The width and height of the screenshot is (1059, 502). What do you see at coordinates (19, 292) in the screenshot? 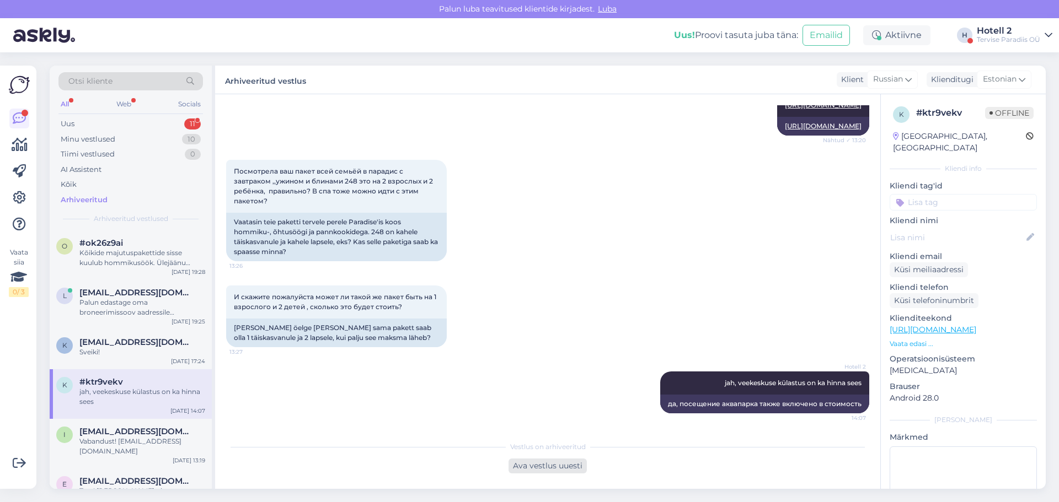
I see `div: 0 / 3` at bounding box center [19, 292].